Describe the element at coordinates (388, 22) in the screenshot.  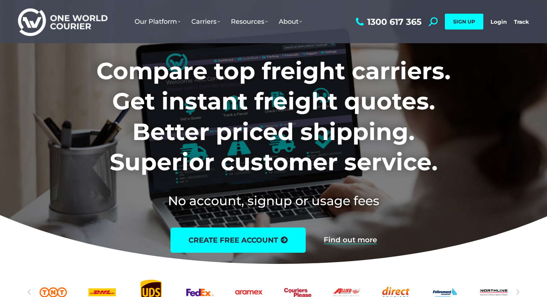
I see `a: 1300 617 365` at that location.